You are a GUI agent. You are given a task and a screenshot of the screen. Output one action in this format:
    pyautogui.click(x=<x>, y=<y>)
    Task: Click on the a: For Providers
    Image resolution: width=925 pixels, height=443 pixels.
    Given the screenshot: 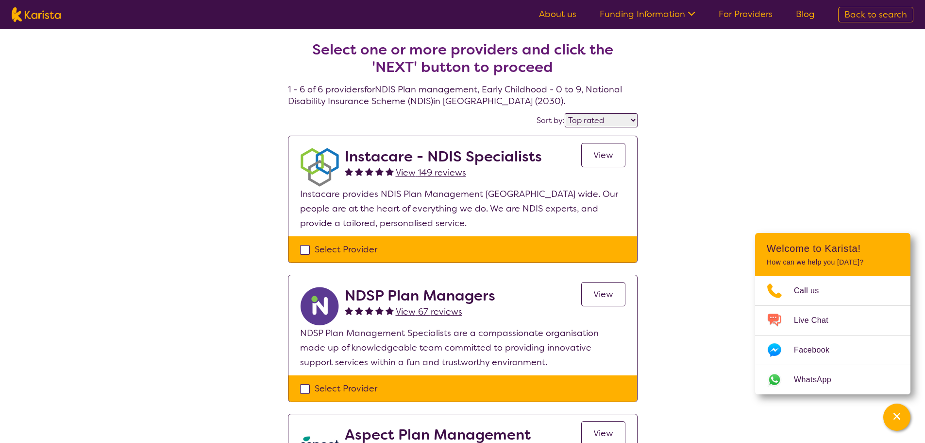 What is the action you would take?
    pyautogui.click(x=746, y=14)
    